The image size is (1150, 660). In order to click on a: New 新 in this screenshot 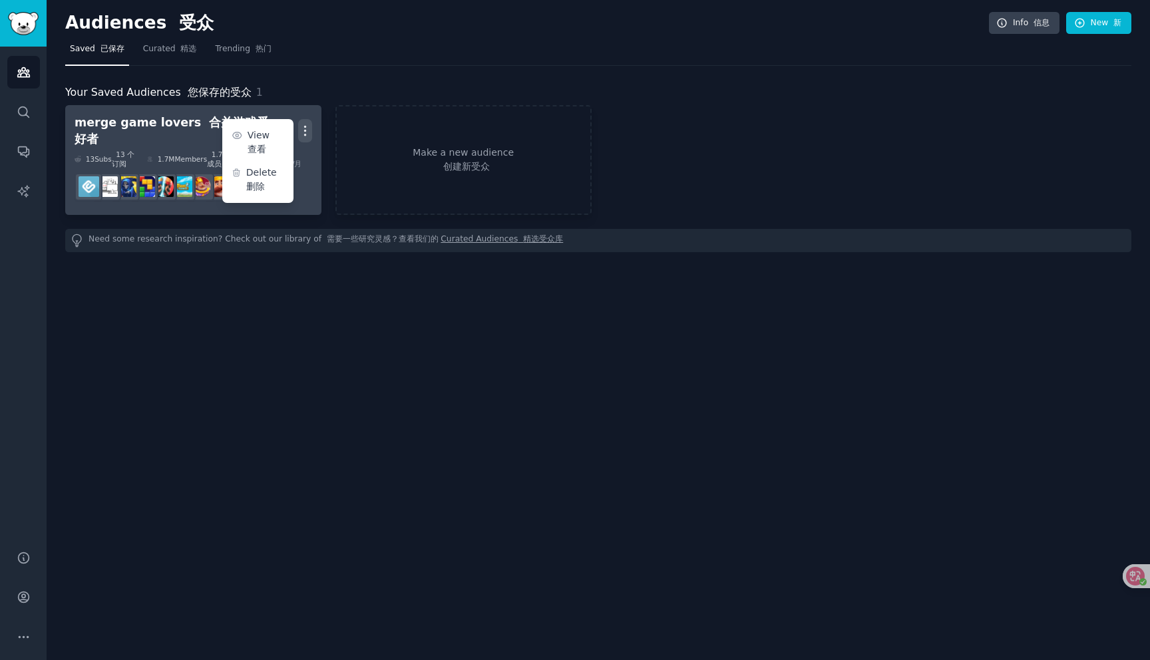, I will do `click(1099, 23)`.